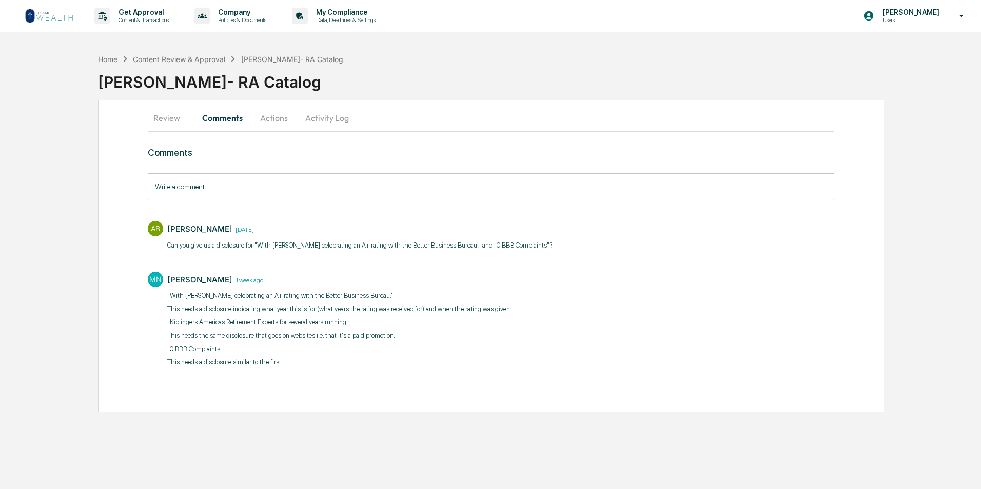  I want to click on p: My Compliance, so click(344, 12).